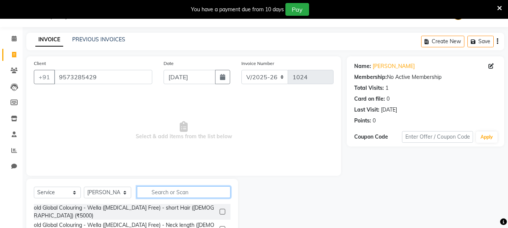 Image resolution: width=508 pixels, height=228 pixels. What do you see at coordinates (297, 9) in the screenshot?
I see `button: Pay` at bounding box center [297, 9].